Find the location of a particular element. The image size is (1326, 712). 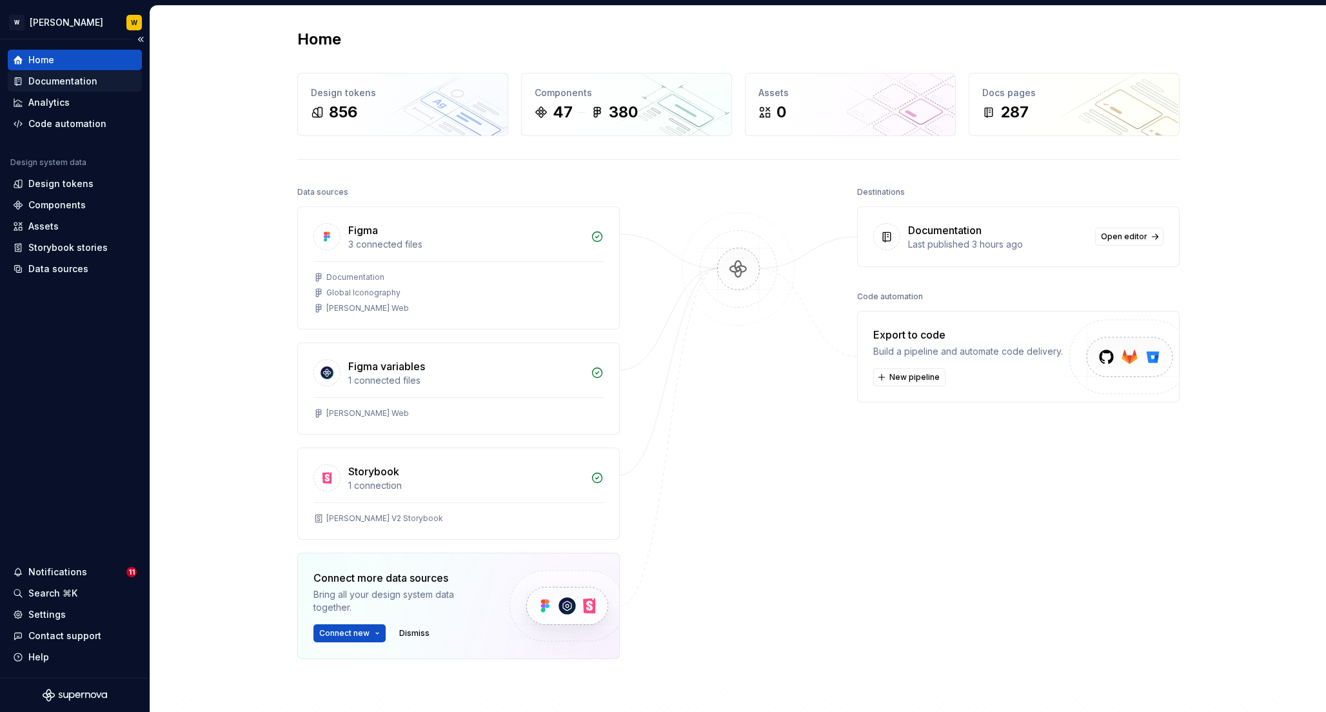

div: 856 is located at coordinates (343, 112).